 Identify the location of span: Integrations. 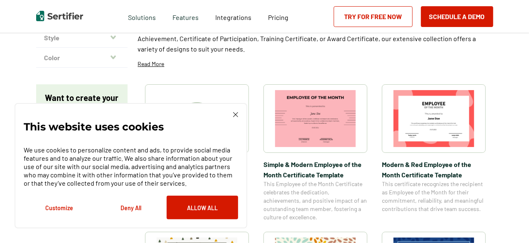
(233, 17).